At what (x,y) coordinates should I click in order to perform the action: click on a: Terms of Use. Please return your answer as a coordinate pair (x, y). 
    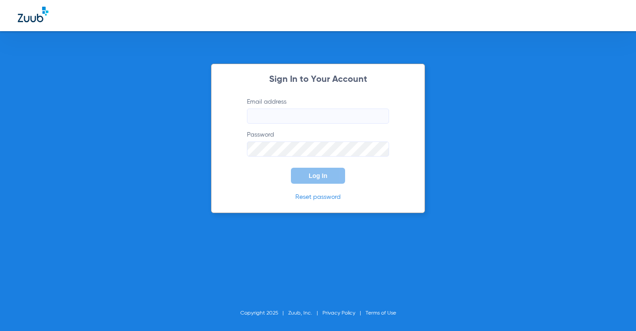
    Looking at the image, I should click on (381, 313).